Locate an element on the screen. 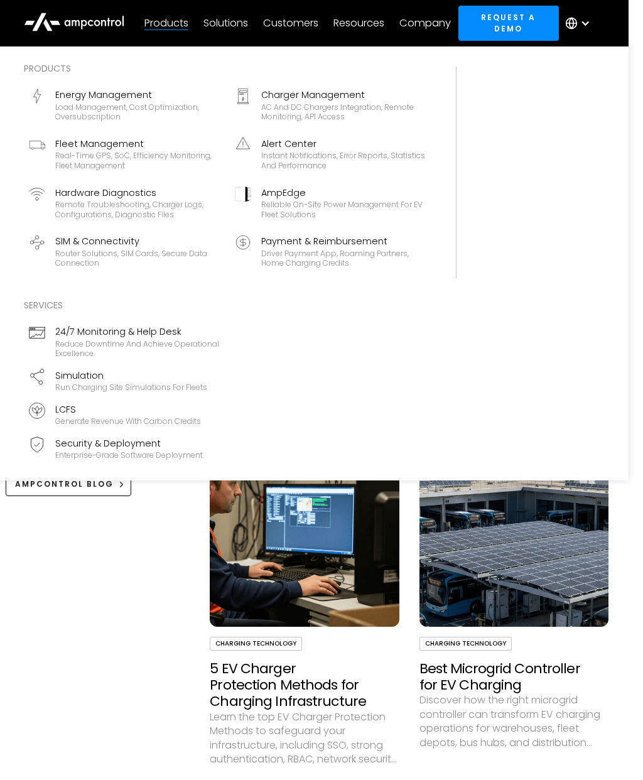 The height and width of the screenshot is (780, 643). h3: 5 EV Charger Protection Methods for Charging Infrastructure is located at coordinates (304, 685).